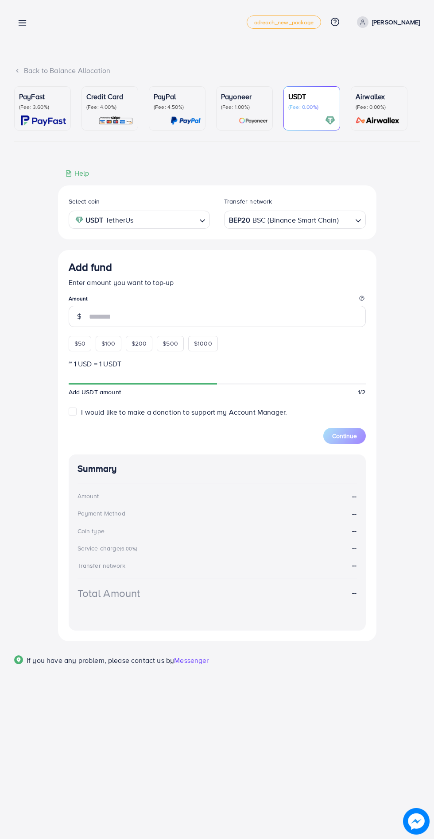 The height and width of the screenshot is (839, 434). Describe the element at coordinates (203, 343) in the screenshot. I see `span: $1000` at that location.